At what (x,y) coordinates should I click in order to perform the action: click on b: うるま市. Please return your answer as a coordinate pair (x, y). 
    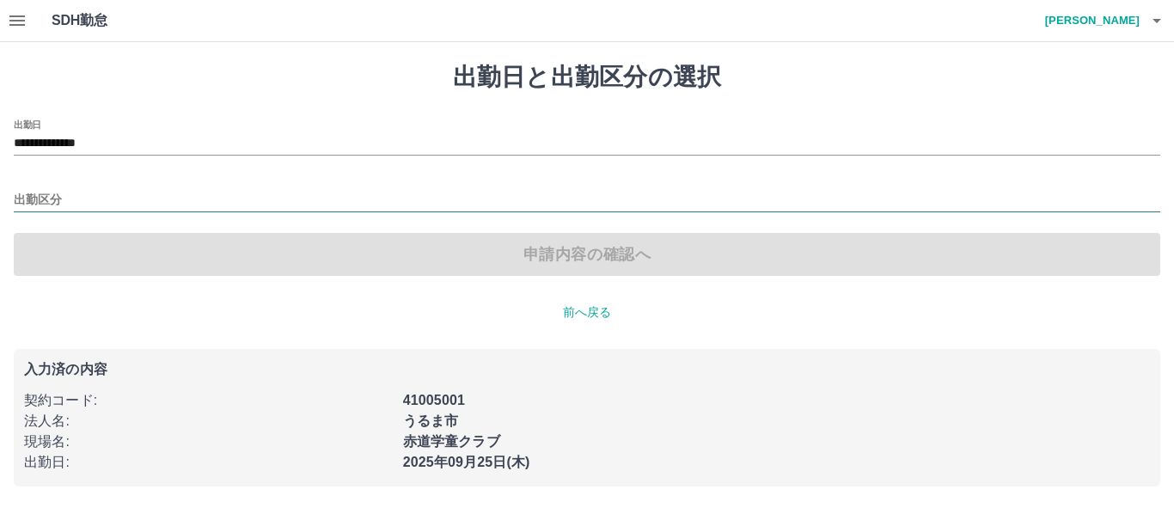
    Looking at the image, I should click on (431, 420).